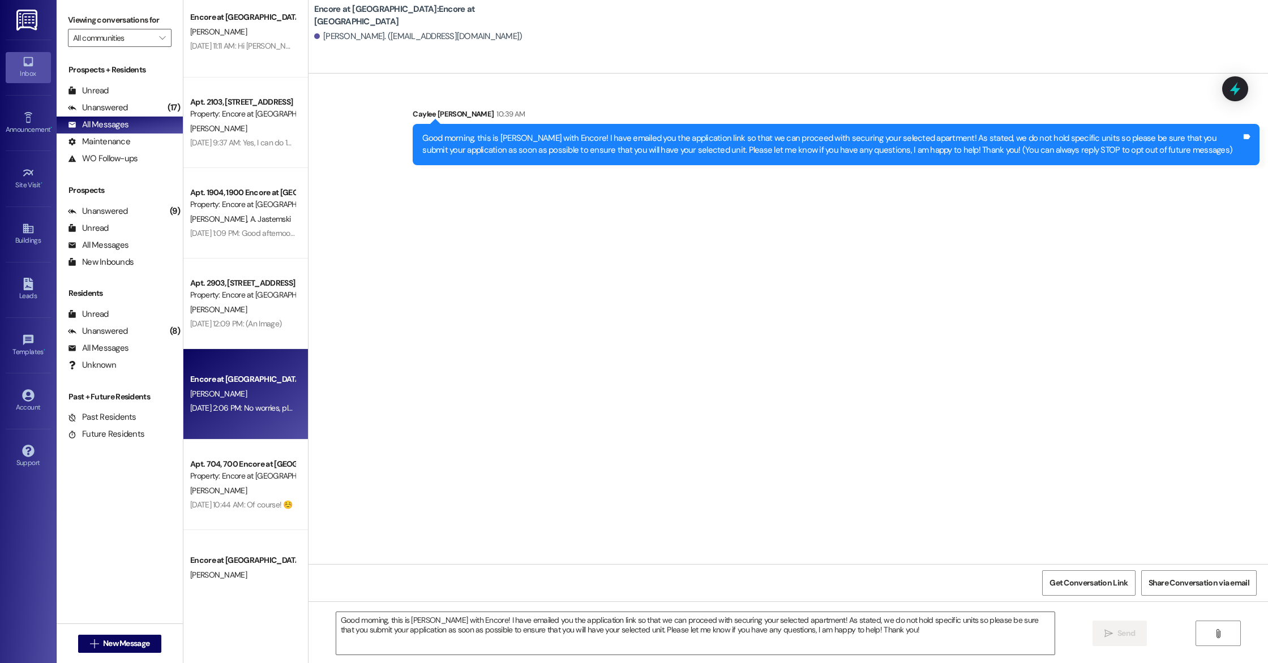  Describe the element at coordinates (28, 457) in the screenshot. I see `a: Support` at that location.